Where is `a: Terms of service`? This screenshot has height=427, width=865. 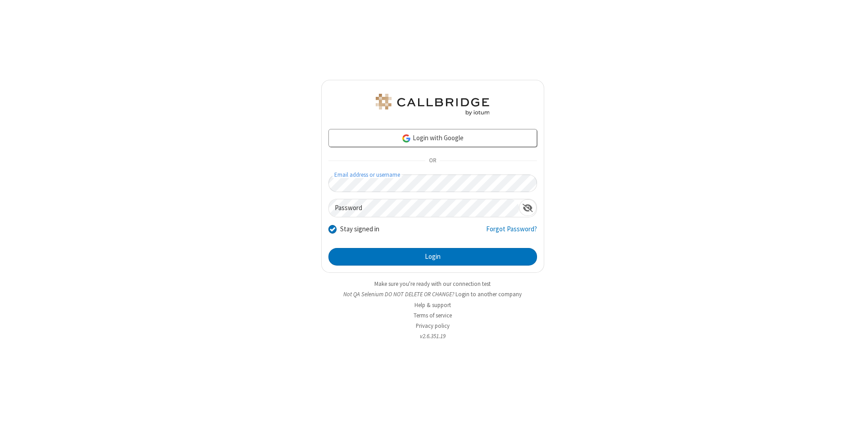 a: Terms of service is located at coordinates (433, 315).